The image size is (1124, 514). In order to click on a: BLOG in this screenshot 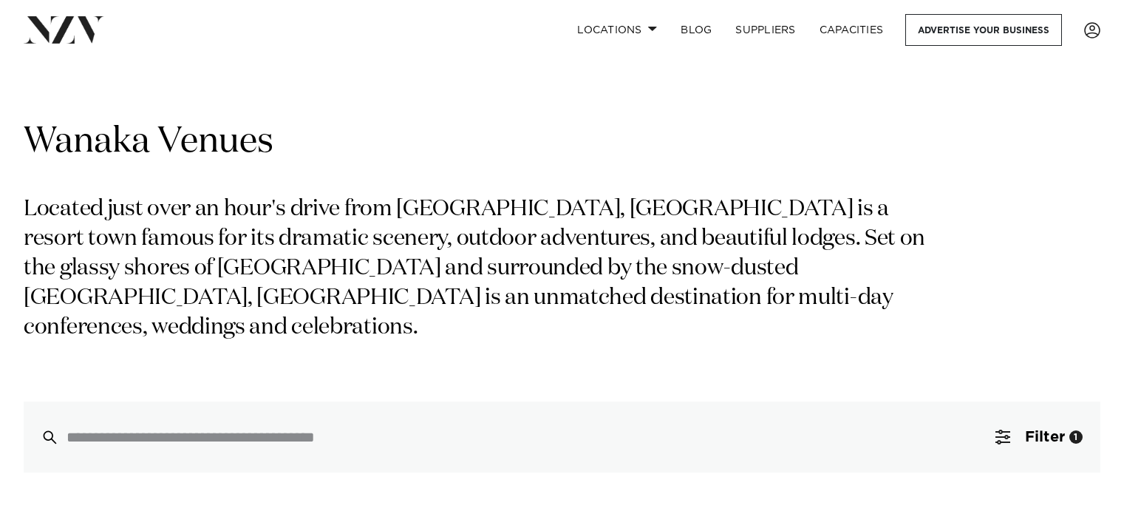, I will do `click(696, 30)`.